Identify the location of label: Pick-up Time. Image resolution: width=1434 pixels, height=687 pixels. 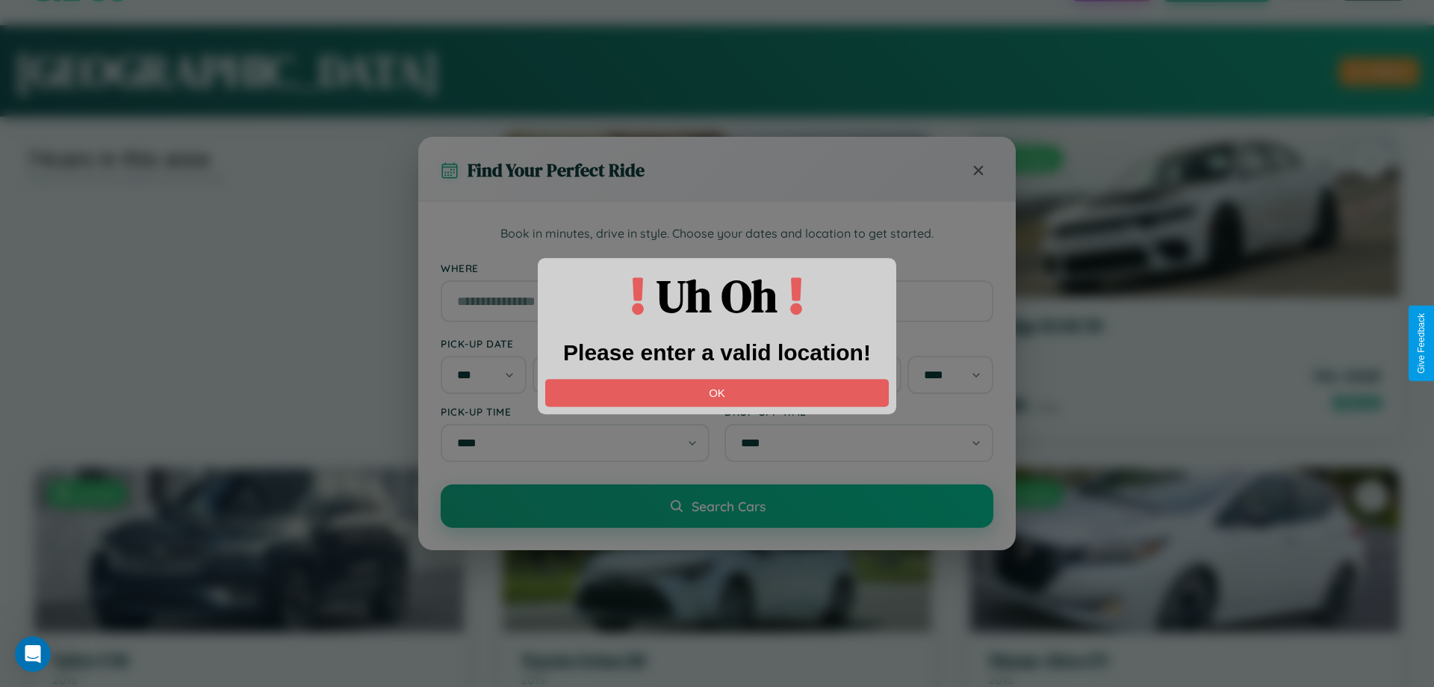
(575, 411).